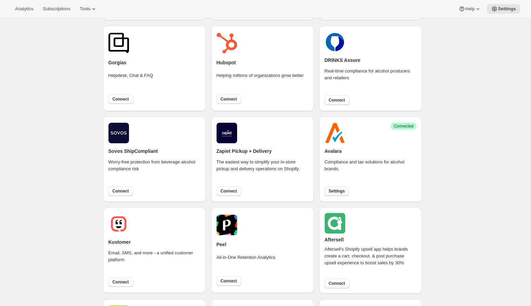  I want to click on div: Helpdesk, Chat & FAQ, so click(131, 80).